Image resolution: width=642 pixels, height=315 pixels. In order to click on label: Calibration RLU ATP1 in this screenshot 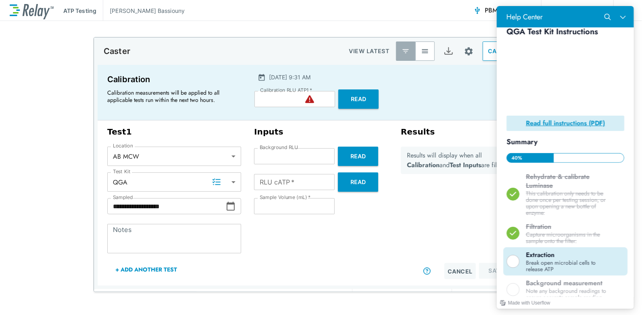, I will do `click(286, 90)`.